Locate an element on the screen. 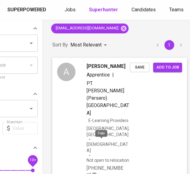  a: Jobs is located at coordinates (71, 10).